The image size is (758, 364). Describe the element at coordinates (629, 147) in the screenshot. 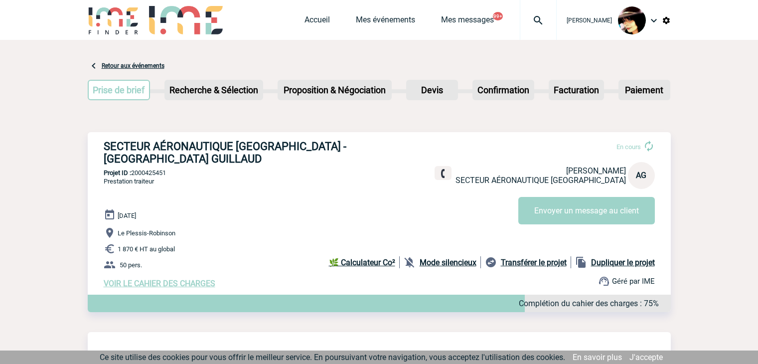

I see `span: En cours` at that location.